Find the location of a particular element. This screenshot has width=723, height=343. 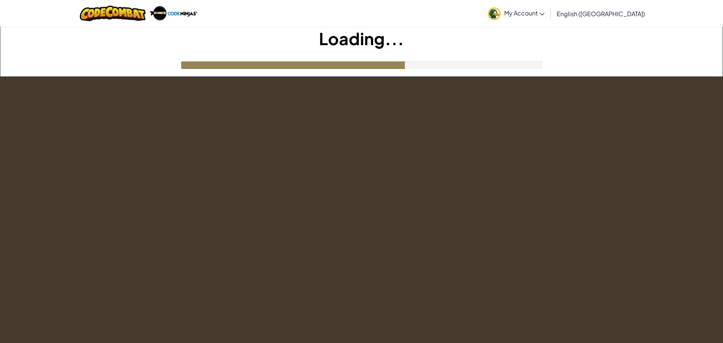

span: My Account is located at coordinates (524, 13).